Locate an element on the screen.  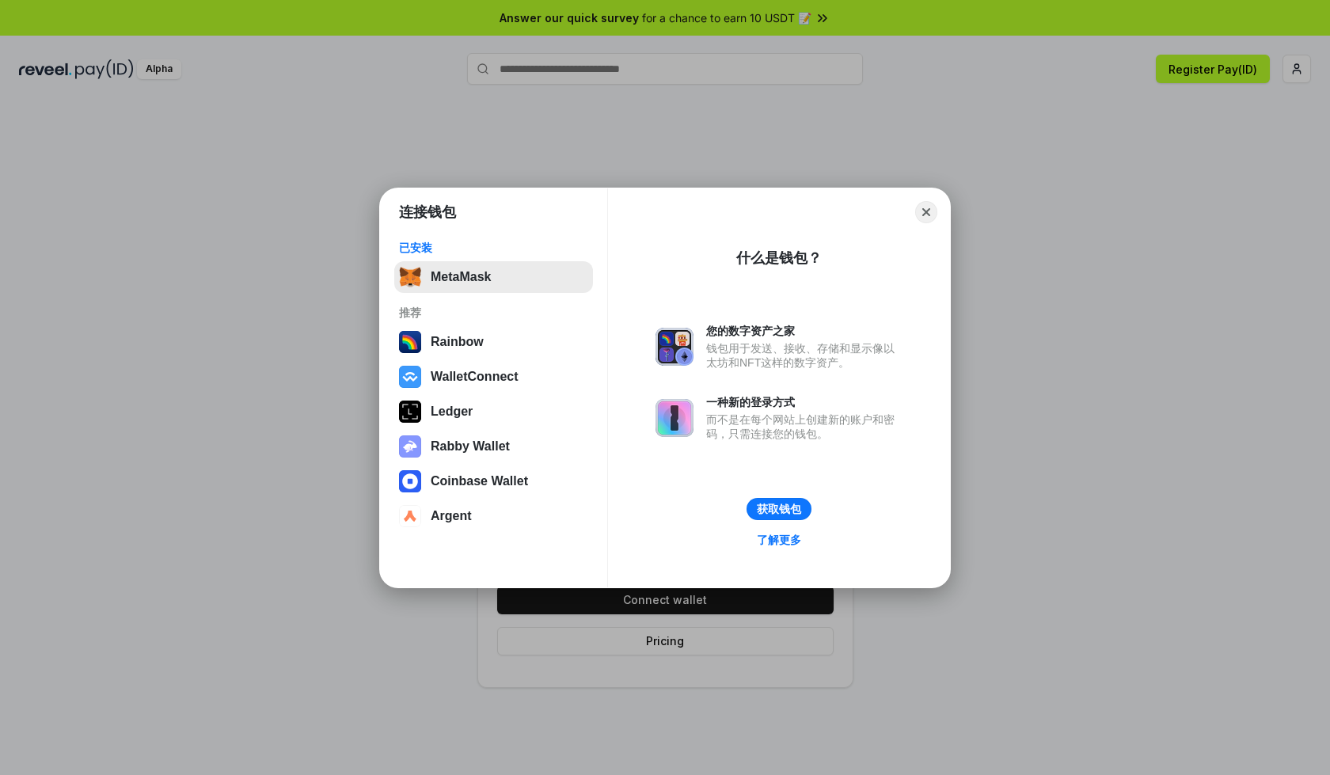
div: 什么是钱包？ is located at coordinates (779, 258).